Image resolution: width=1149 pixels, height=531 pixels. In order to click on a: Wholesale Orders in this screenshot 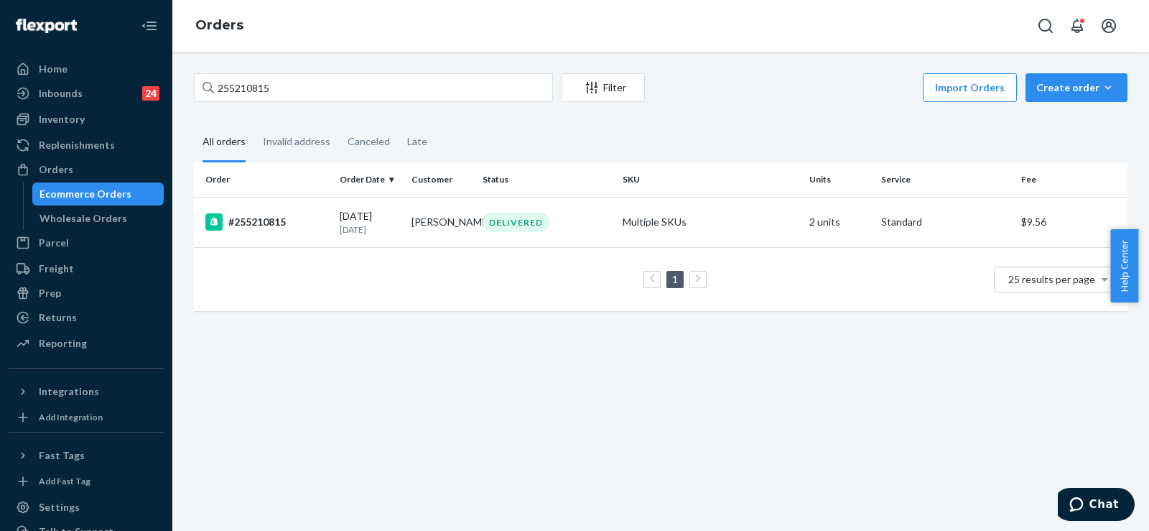, I will do `click(98, 218)`.